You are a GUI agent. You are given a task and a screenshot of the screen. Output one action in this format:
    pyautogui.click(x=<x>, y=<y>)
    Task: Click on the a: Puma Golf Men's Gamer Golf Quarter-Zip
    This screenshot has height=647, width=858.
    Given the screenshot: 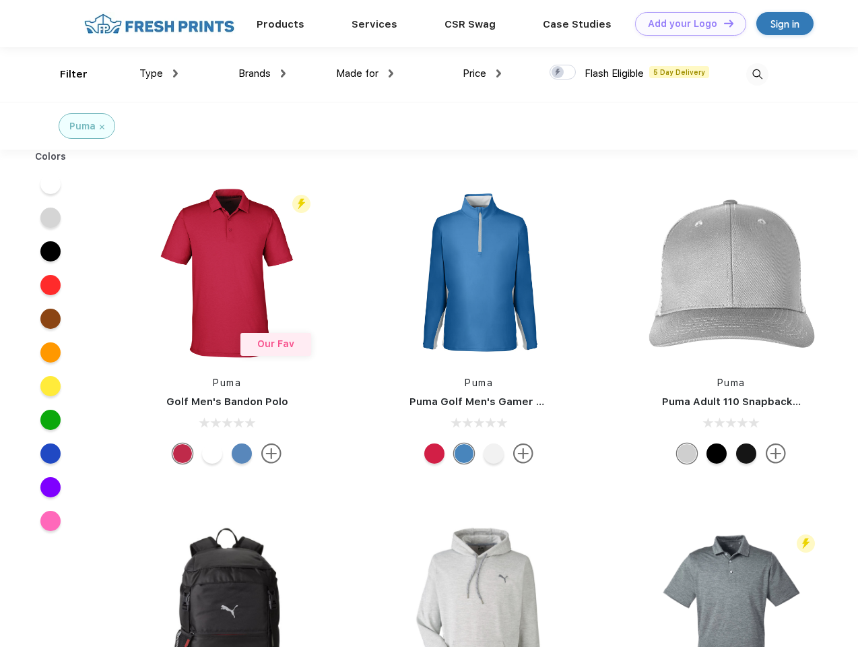 What is the action you would take?
    pyautogui.click(x=516, y=401)
    